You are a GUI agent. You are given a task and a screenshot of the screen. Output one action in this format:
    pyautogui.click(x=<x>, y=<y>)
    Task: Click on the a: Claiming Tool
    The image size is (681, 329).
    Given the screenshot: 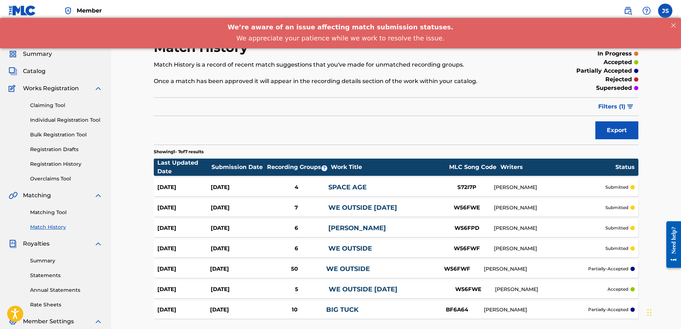 What is the action you would take?
    pyautogui.click(x=66, y=105)
    